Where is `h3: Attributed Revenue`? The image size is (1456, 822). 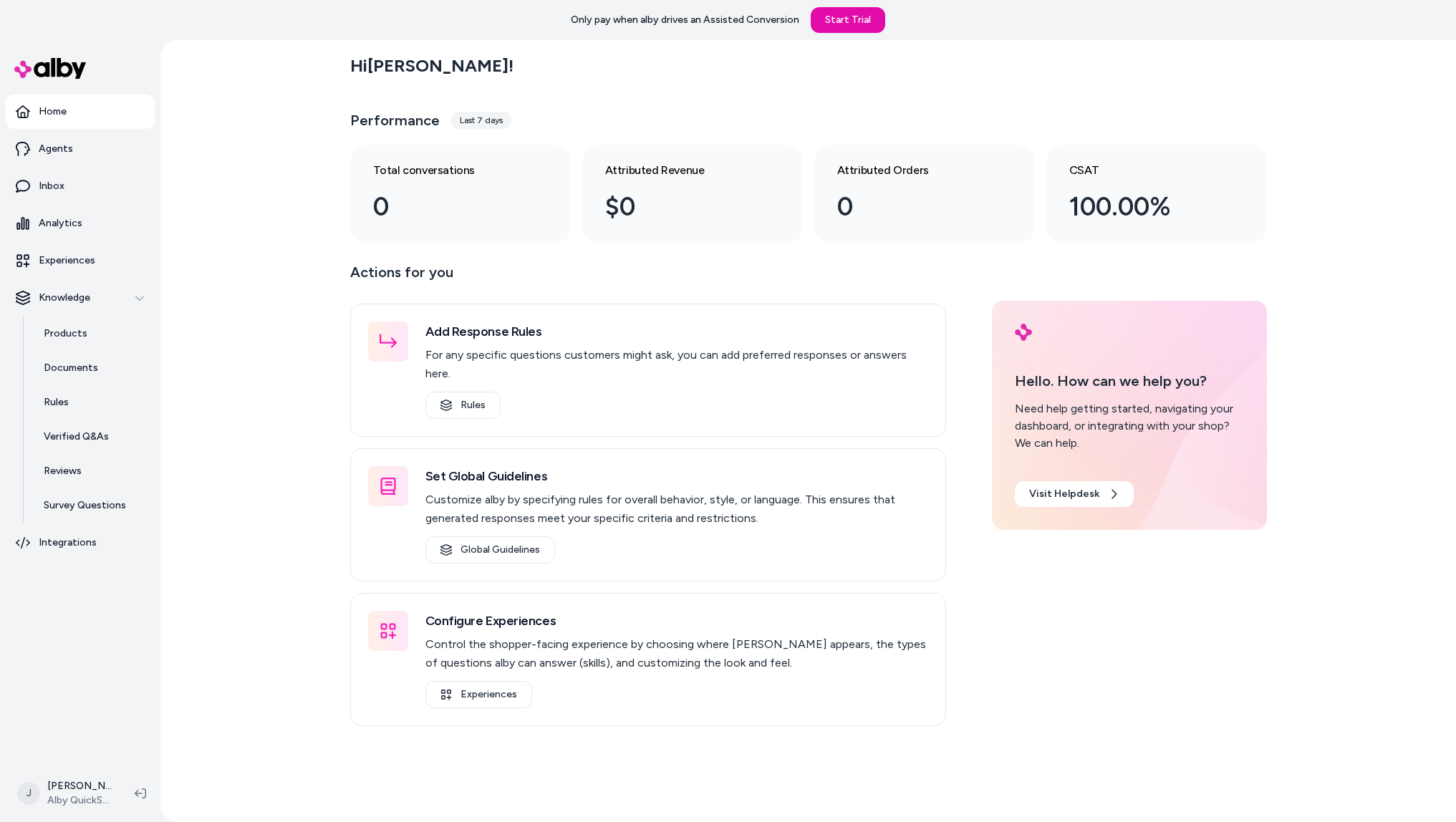 h3: Attributed Revenue is located at coordinates (681, 171).